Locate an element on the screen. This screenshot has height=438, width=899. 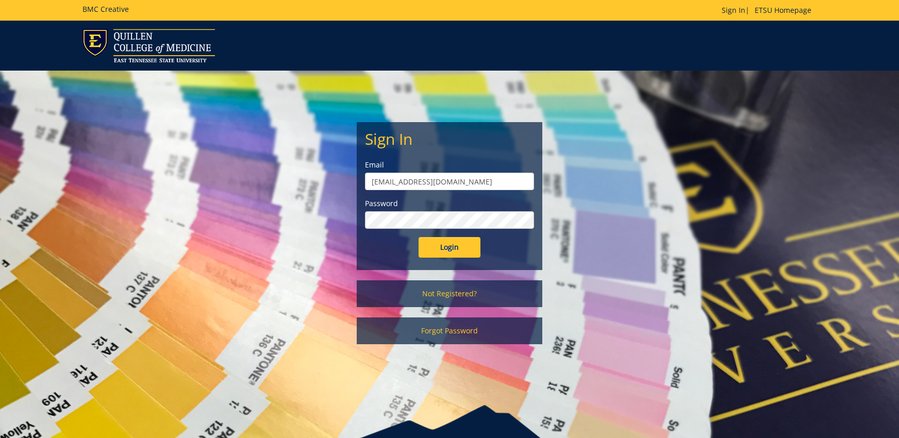
label: Email is located at coordinates (449, 165).